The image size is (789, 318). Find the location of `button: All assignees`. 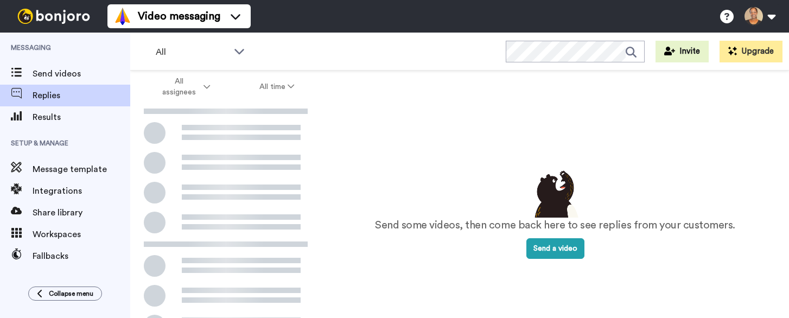

button: All assignees is located at coordinates (183, 87).